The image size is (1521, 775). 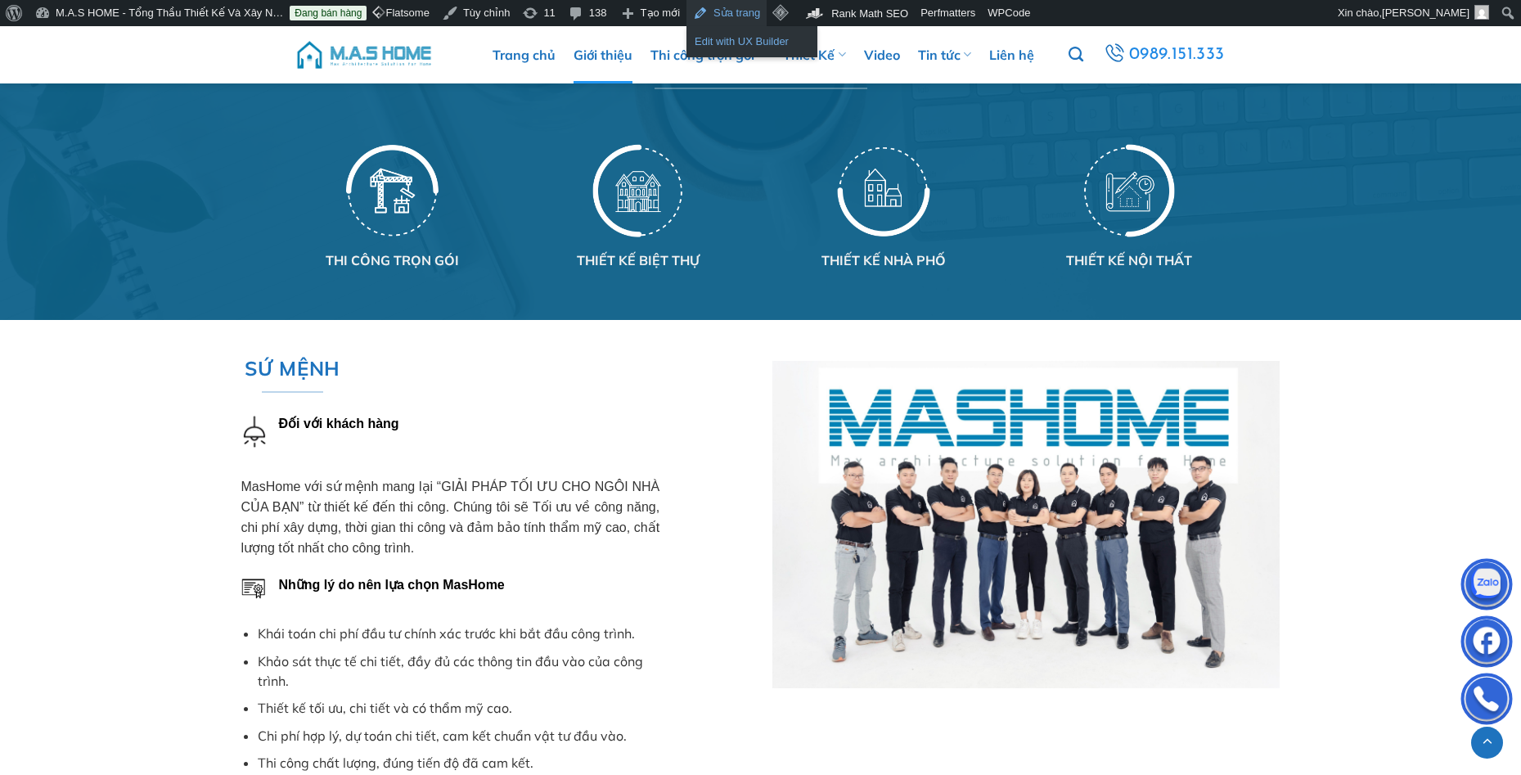 I want to click on a: Edit with UX Builder, so click(x=752, y=42).